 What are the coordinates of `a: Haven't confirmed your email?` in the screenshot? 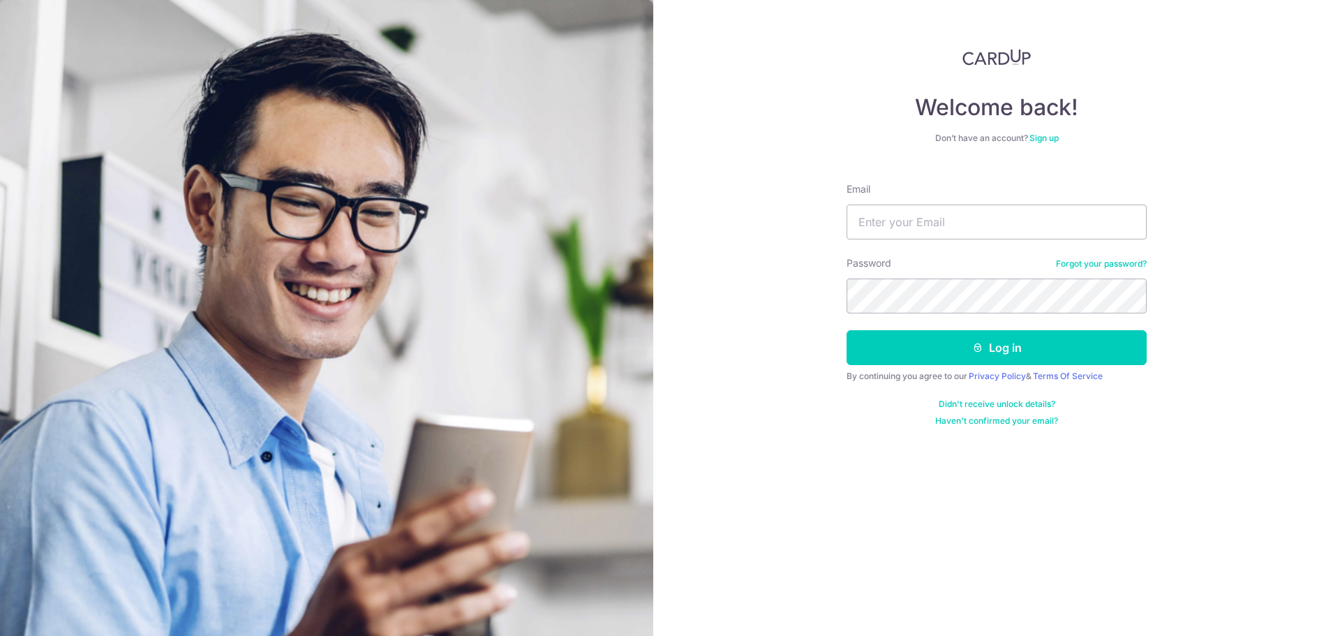 It's located at (997, 421).